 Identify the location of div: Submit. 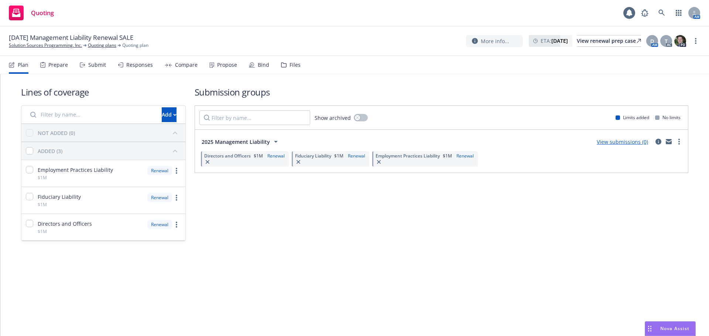
(97, 65).